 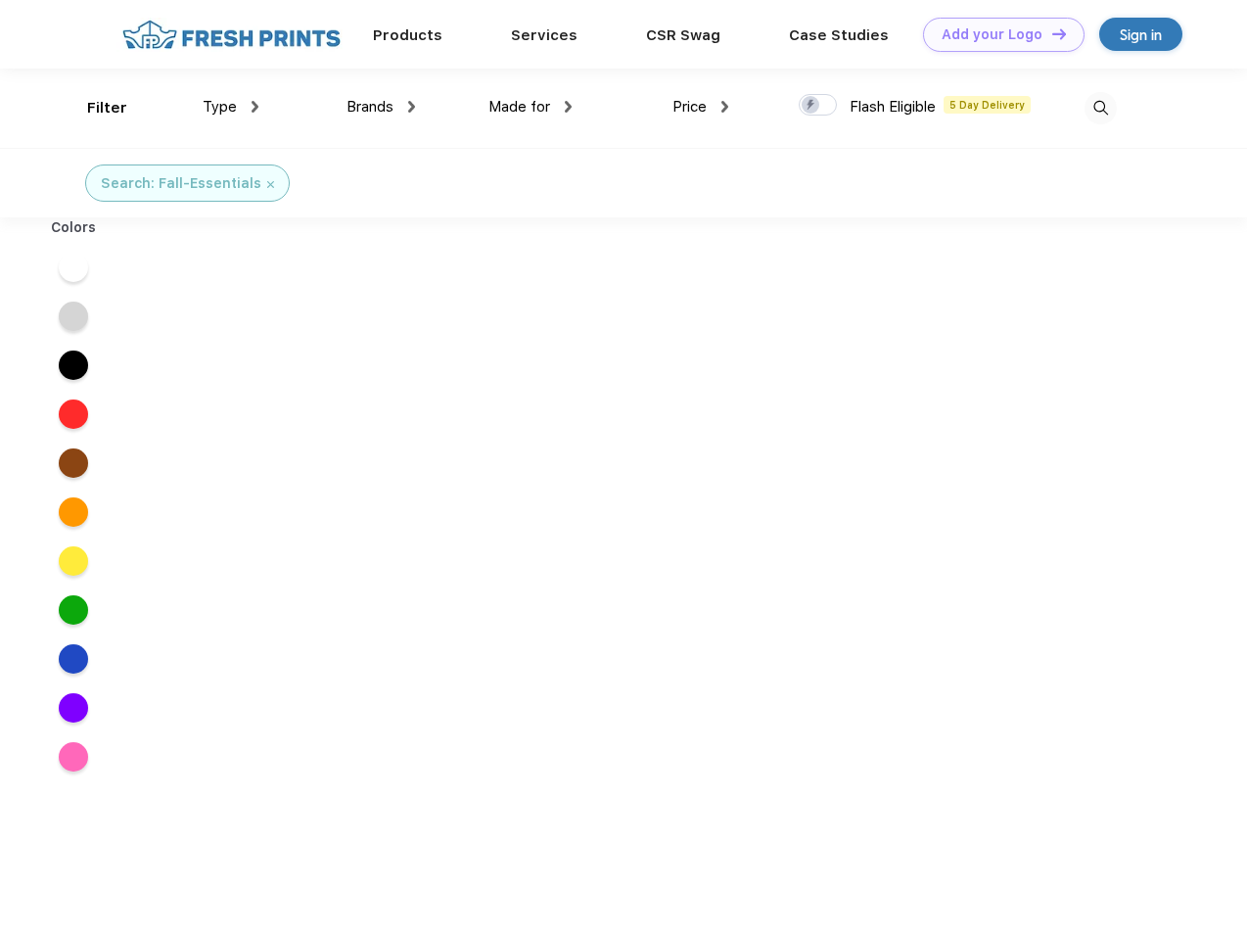 I want to click on div: Sign in, so click(x=1141, y=34).